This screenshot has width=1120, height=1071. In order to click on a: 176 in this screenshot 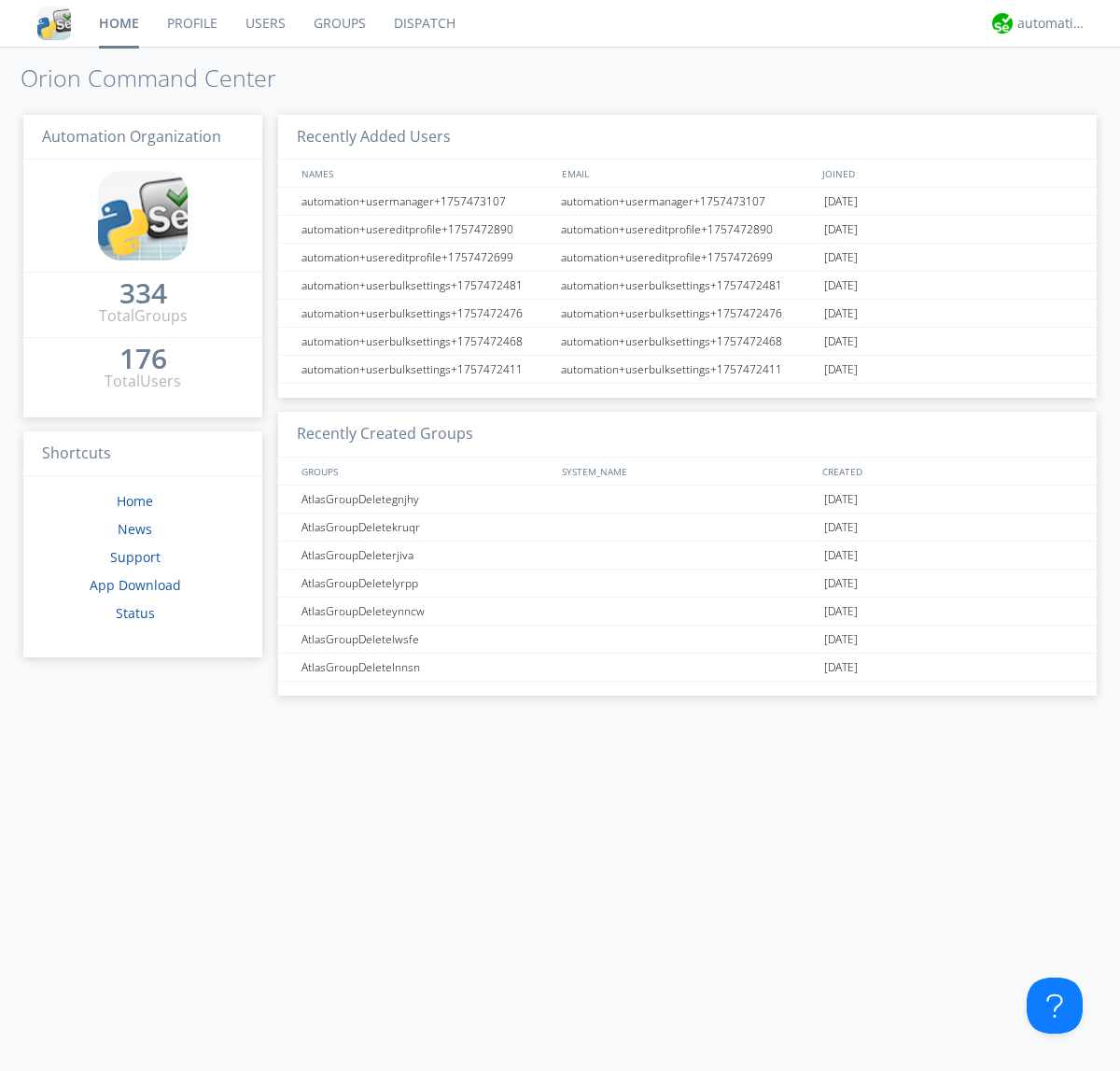, I will do `click(143, 360)`.